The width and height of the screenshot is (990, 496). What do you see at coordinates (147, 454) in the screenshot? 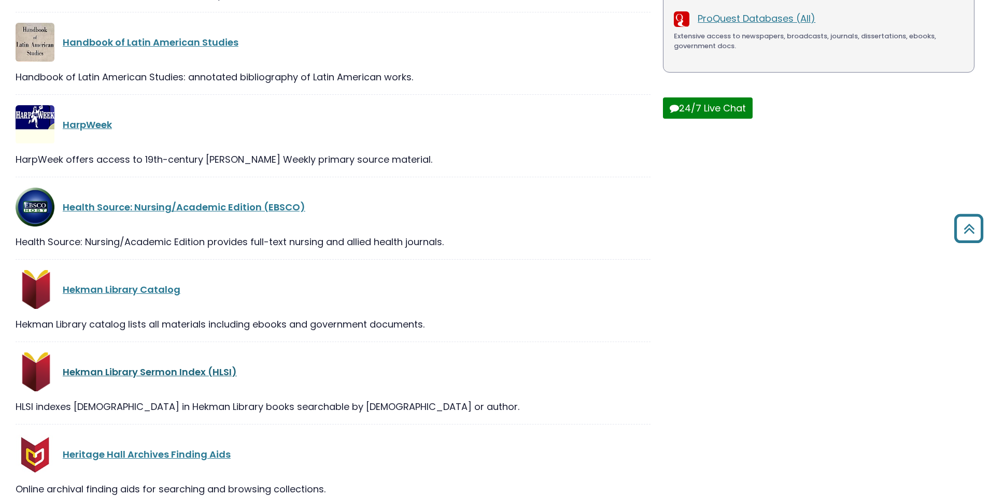
I see `a: Heritage Hall Archives Finding Aids` at bounding box center [147, 454].